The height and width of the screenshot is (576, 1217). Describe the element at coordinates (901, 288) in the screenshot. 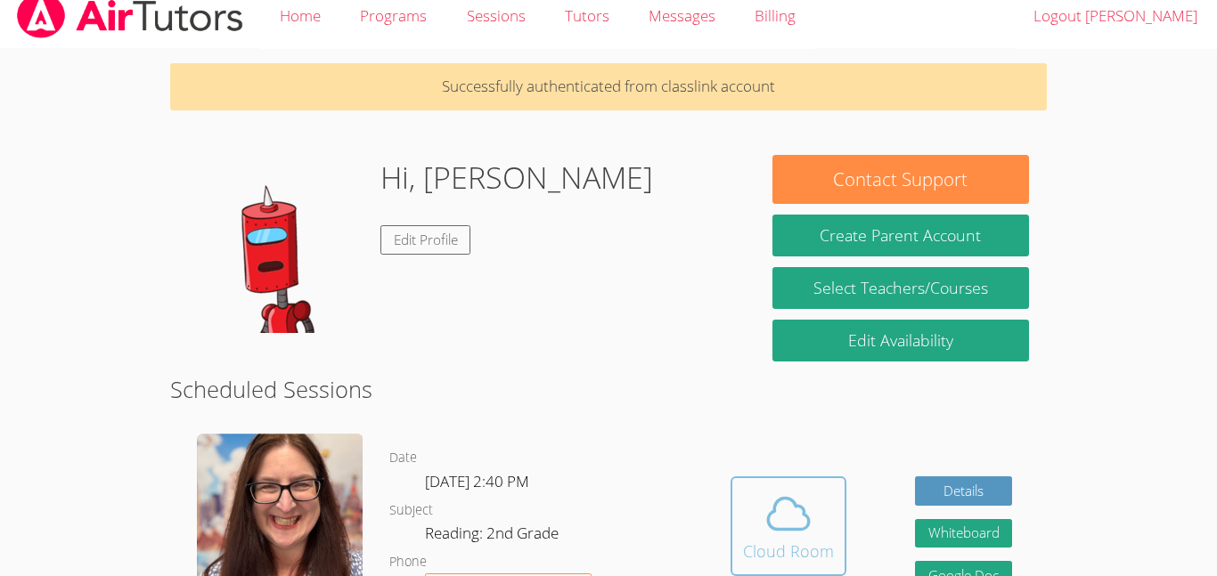

I see `a: Select Teachers/Courses` at that location.